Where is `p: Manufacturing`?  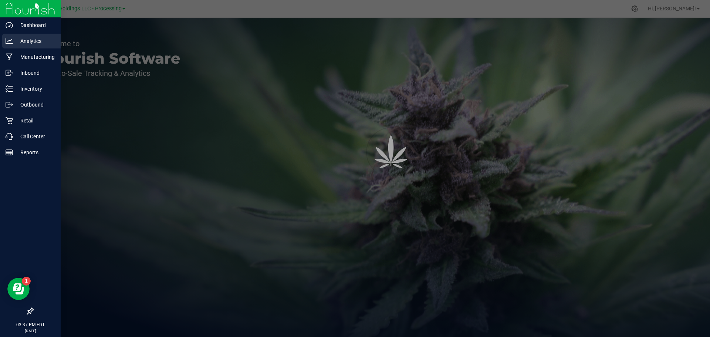 p: Manufacturing is located at coordinates (35, 57).